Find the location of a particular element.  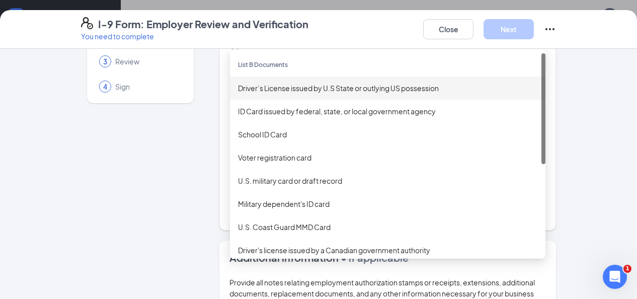

span: Review is located at coordinates (147, 61).